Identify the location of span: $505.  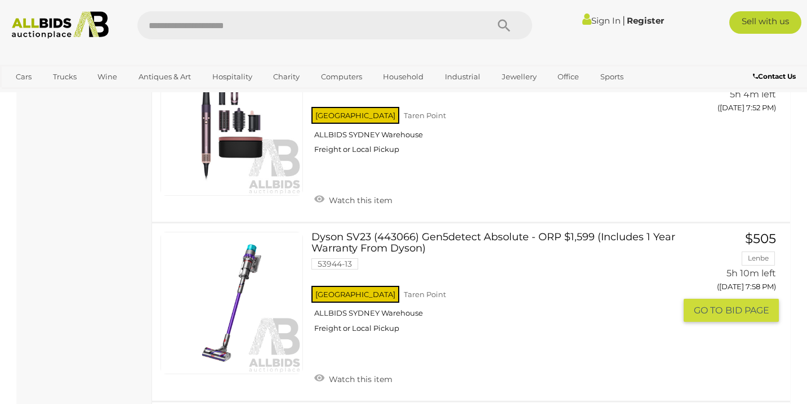
(760, 239).